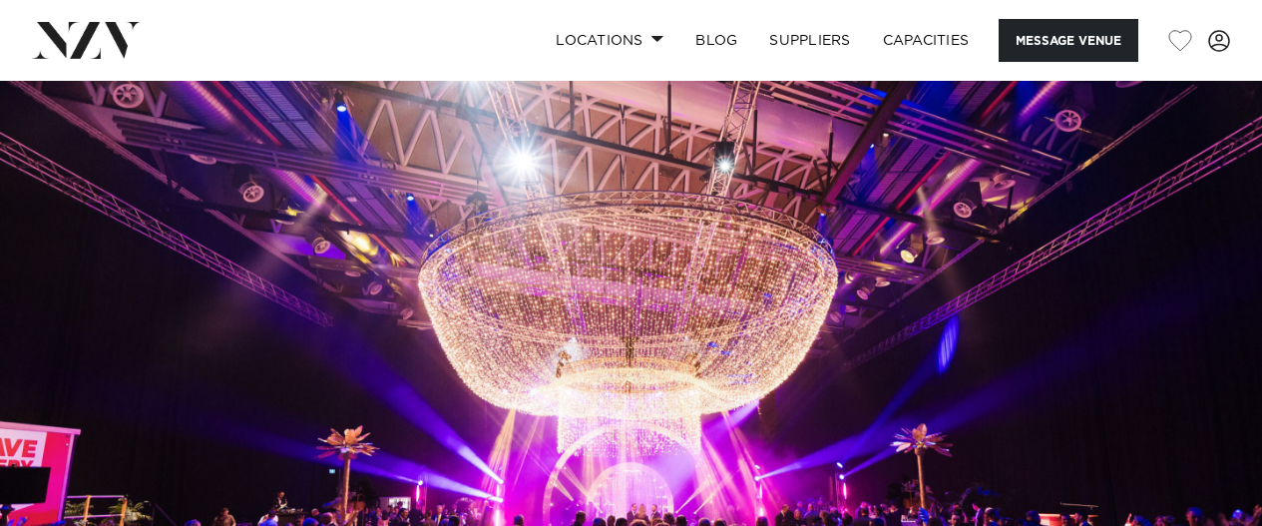  What do you see at coordinates (716, 40) in the screenshot?
I see `a: BLOG` at bounding box center [716, 40].